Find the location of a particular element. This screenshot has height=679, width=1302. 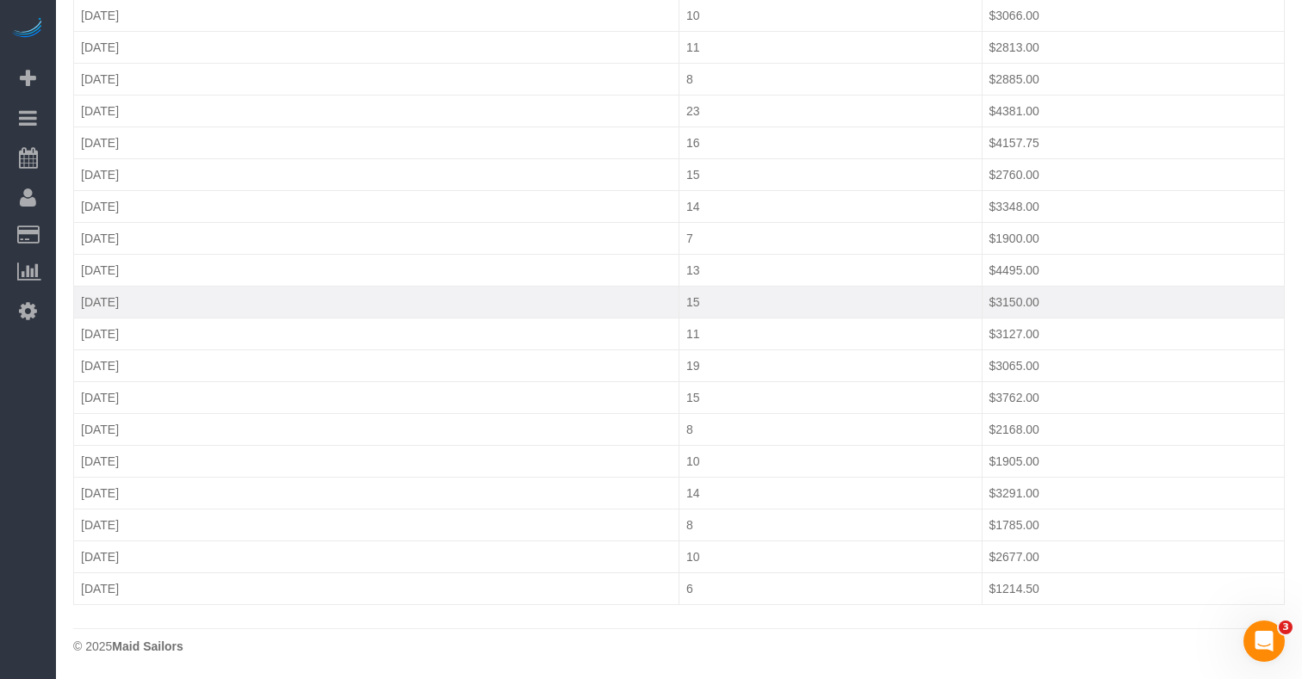

td: $4157.75 is located at coordinates (1133, 142).